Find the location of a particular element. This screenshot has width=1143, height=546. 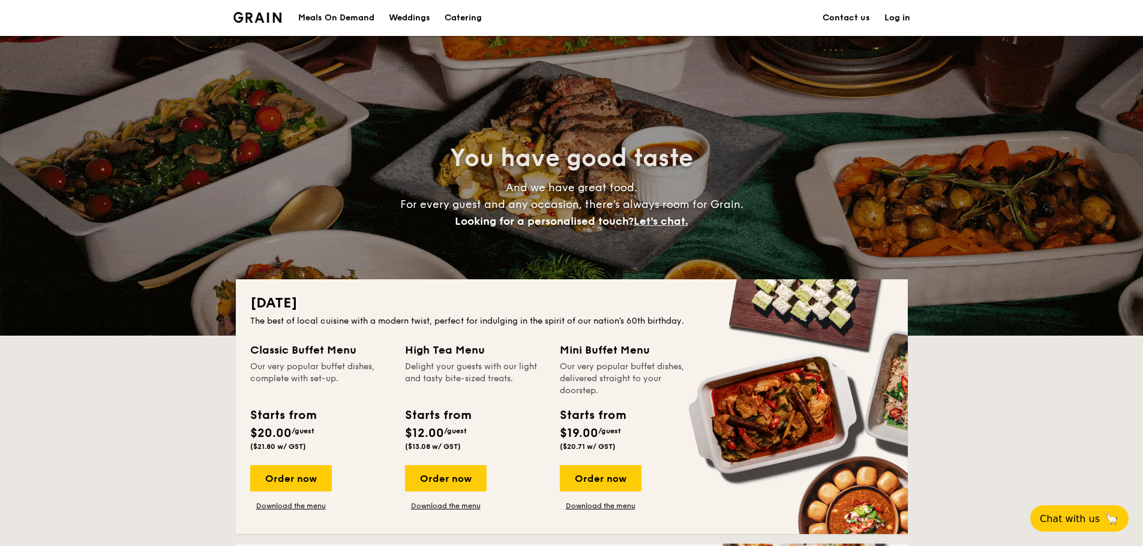

img: Grain is located at coordinates (257, 17).